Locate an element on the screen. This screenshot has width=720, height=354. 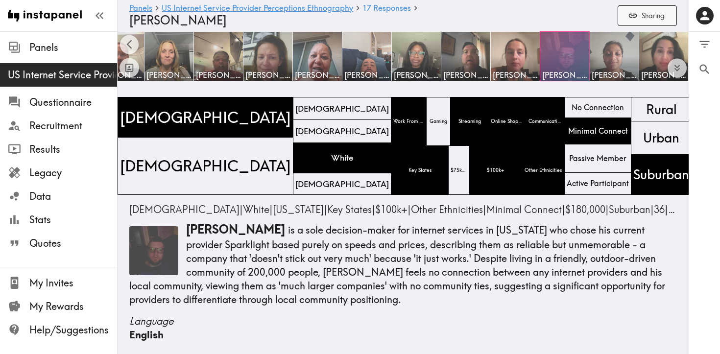
span: Recruitment is located at coordinates (73, 126).